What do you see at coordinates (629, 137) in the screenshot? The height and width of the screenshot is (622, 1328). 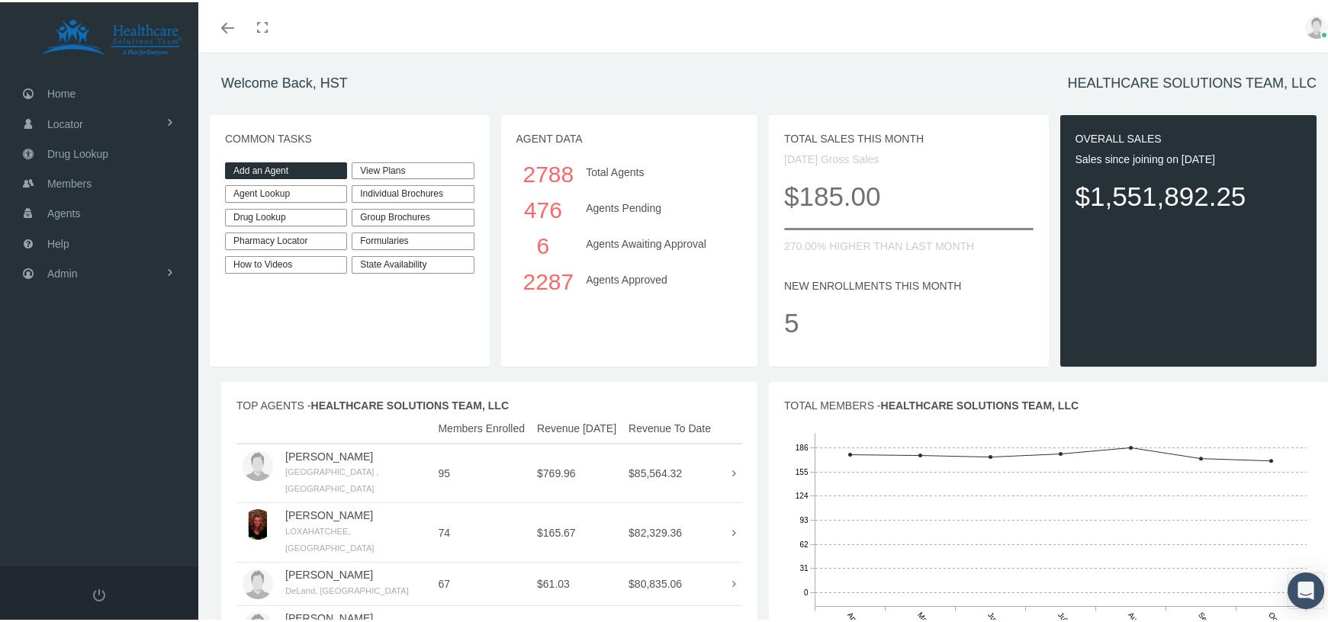 I see `p: AGENT DATA` at bounding box center [629, 137].